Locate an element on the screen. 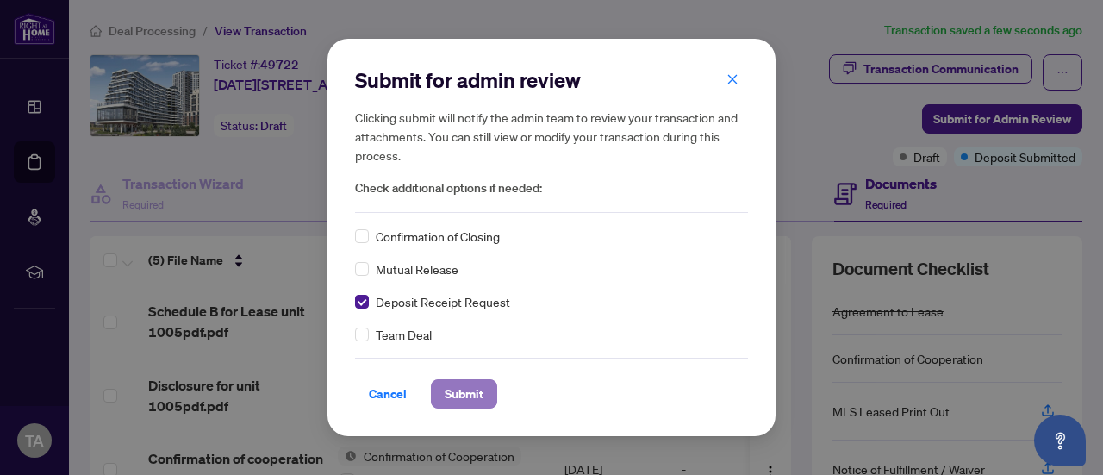 Image resolution: width=1103 pixels, height=475 pixels. span: Deposit Receipt Request is located at coordinates (443, 302).